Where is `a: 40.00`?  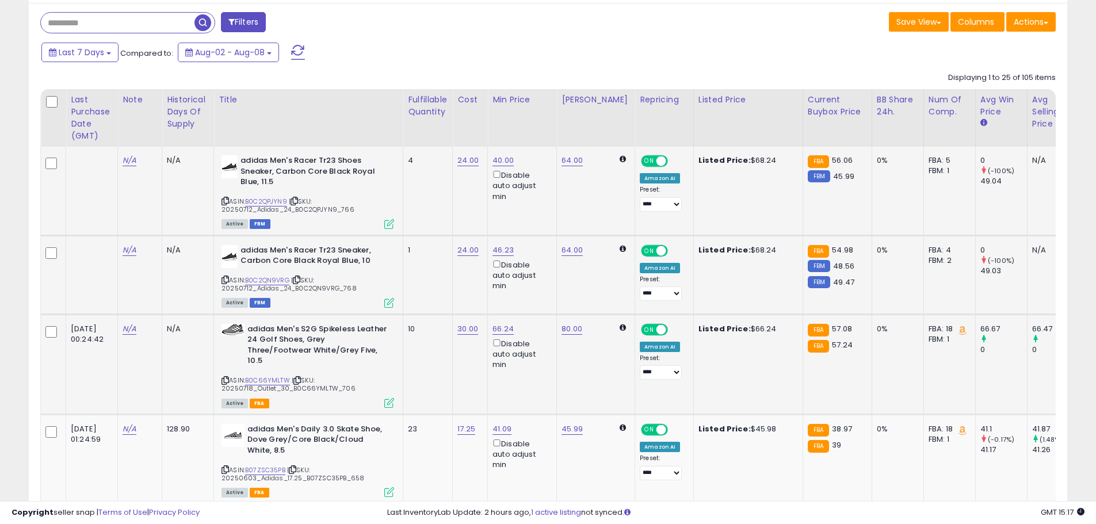
a: 40.00 is located at coordinates (503, 161).